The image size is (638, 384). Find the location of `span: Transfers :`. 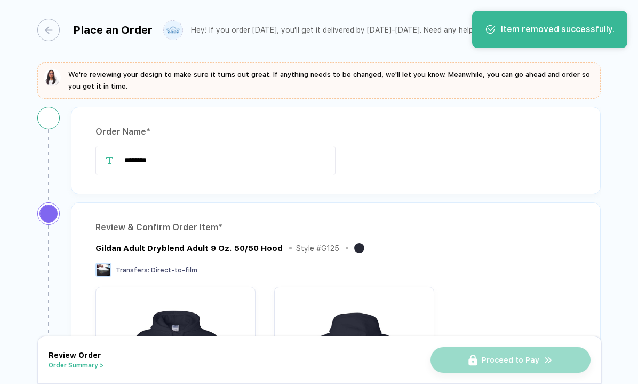

span: Transfers : is located at coordinates (132, 270).